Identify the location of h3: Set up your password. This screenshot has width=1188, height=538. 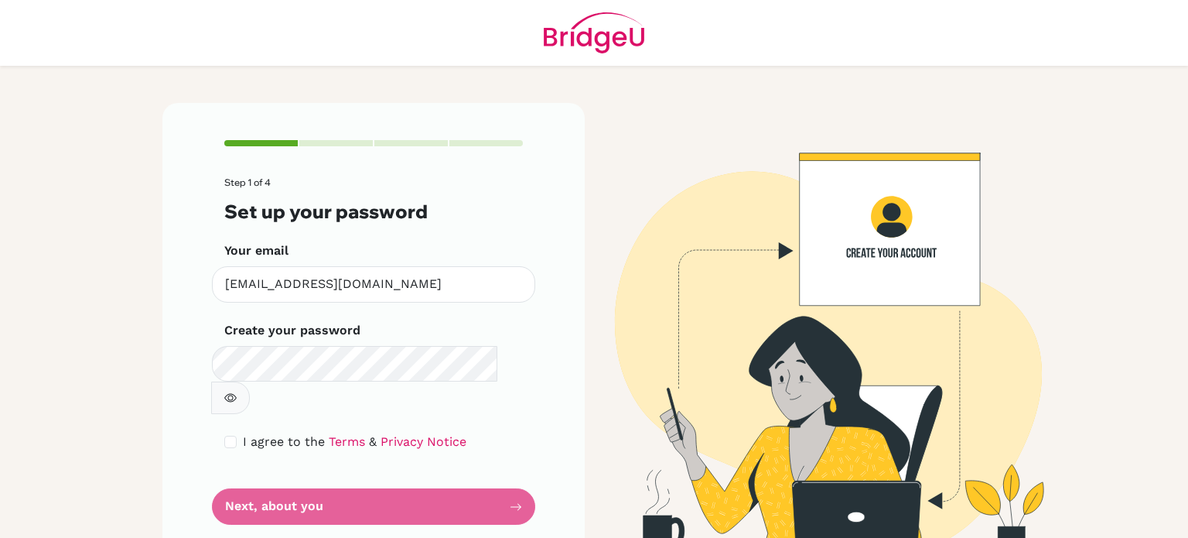
(374, 211).